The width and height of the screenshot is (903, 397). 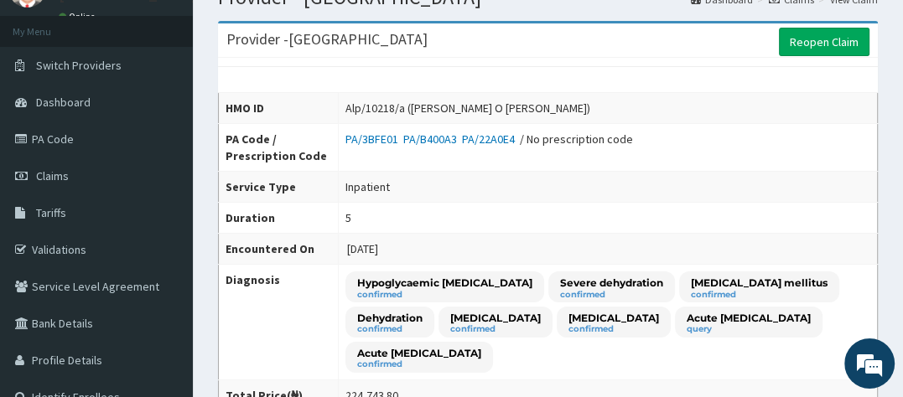 I want to click on a: Reopen Claim, so click(x=824, y=42).